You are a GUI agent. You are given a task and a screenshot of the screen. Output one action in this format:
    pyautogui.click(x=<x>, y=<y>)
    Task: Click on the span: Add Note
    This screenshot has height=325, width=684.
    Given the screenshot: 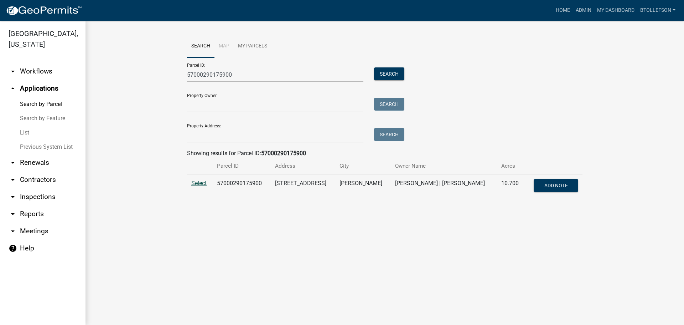 What is the action you would take?
    pyautogui.click(x=556, y=185)
    